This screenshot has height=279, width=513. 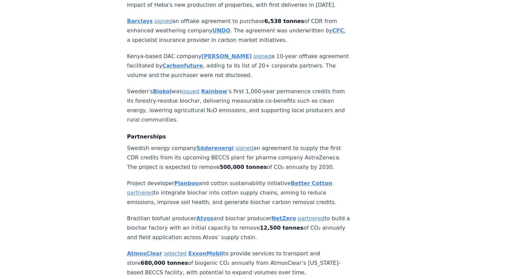 What do you see at coordinates (239, 106) in the screenshot?
I see `p: Sweden’s was ’s first 1,000-year permanence credits from its forestry-residue biochar, delivering...` at bounding box center [239, 106].